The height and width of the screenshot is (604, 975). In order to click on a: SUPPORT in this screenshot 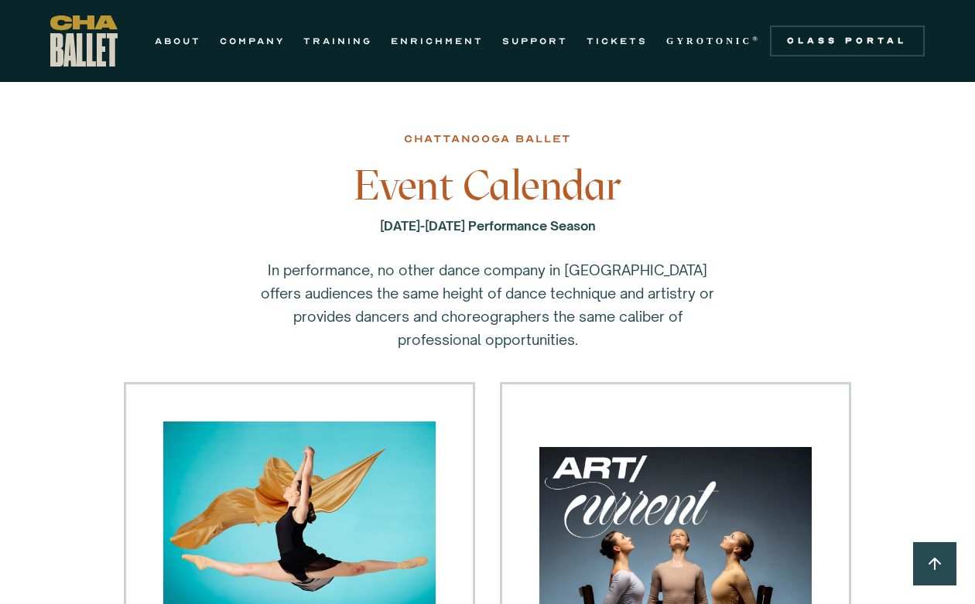, I will do `click(534, 41)`.